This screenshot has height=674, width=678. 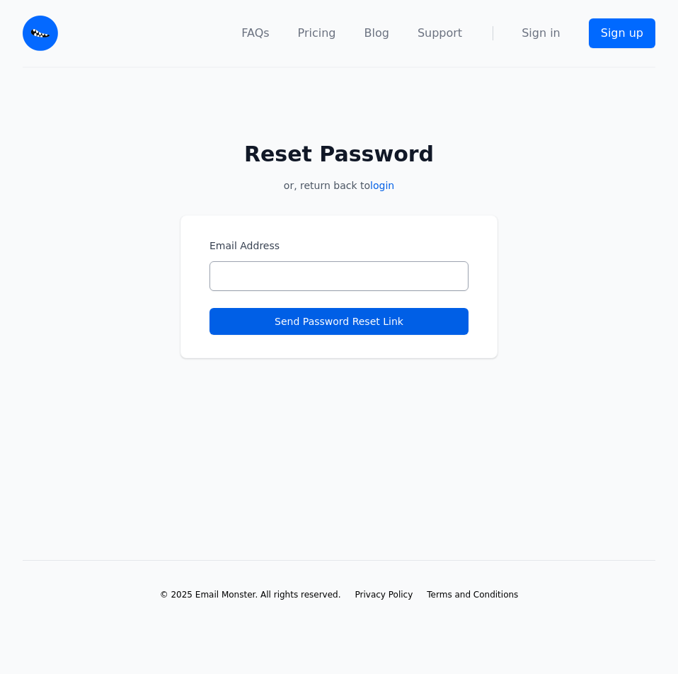 What do you see at coordinates (339, 246) in the screenshot?
I see `label: Email Address` at bounding box center [339, 246].